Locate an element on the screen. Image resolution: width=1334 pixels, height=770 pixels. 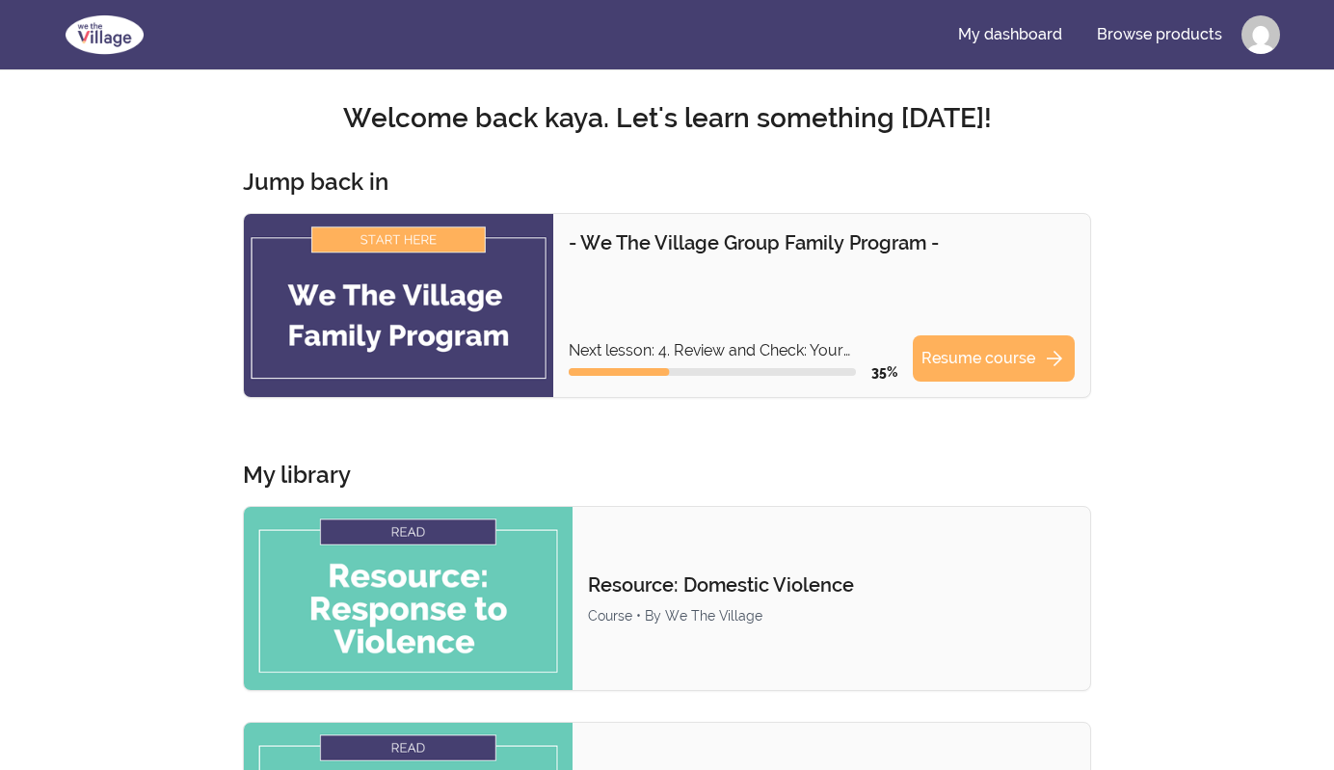
nav: Main is located at coordinates (1111, 35).